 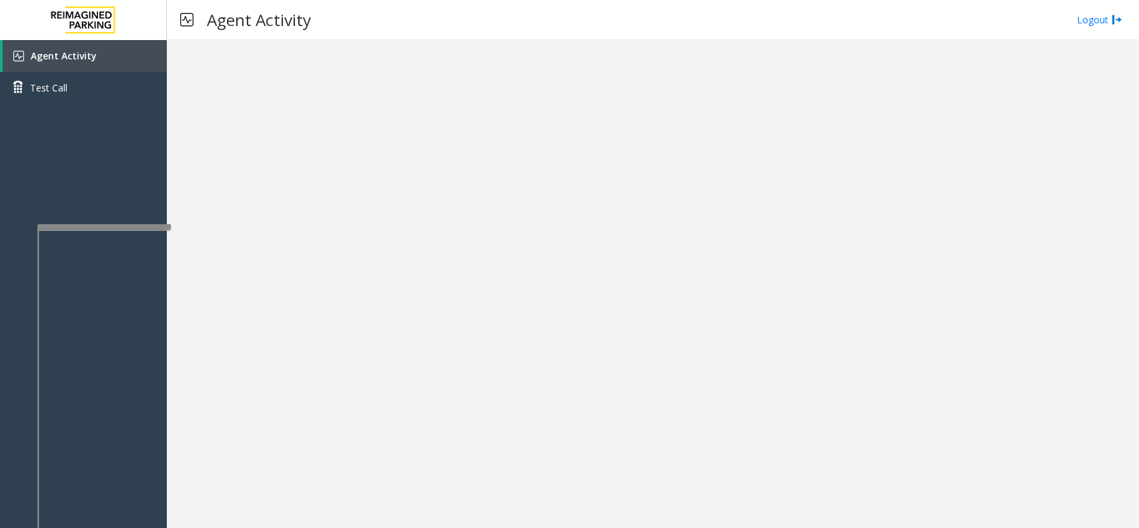 What do you see at coordinates (85, 56) in the screenshot?
I see `a: Agent Activity` at bounding box center [85, 56].